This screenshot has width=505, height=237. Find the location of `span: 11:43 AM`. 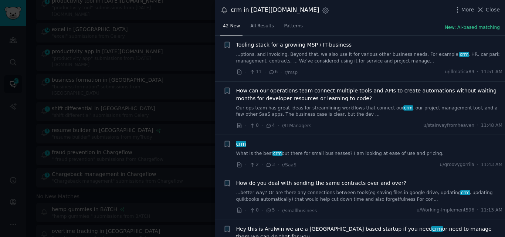

span: 11:43 AM is located at coordinates (492, 165).